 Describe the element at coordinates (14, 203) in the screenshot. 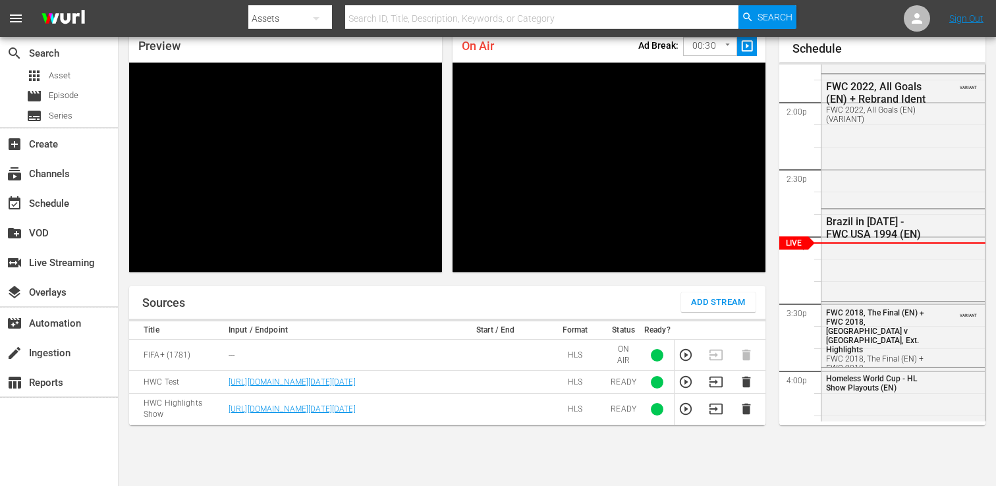

I see `span: Schedule` at that location.